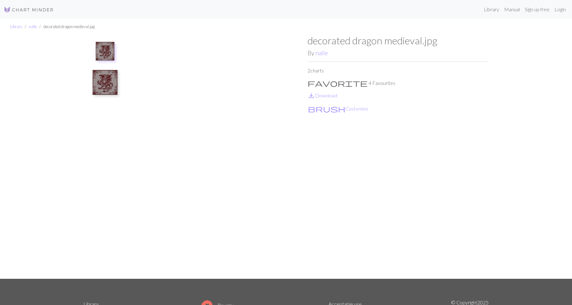 The height and width of the screenshot is (305, 572). I want to click on a: DownloadDownload, so click(322, 95).